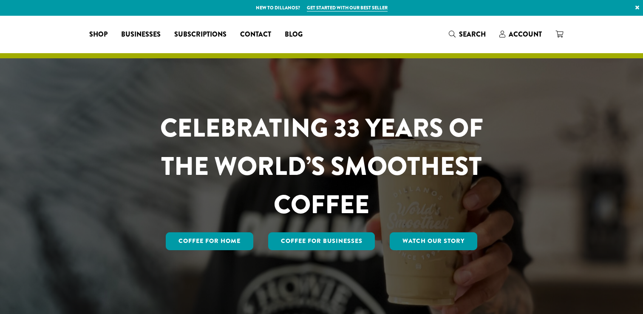  What do you see at coordinates (322, 241) in the screenshot?
I see `a: Coffee For Businesses` at bounding box center [322, 241].